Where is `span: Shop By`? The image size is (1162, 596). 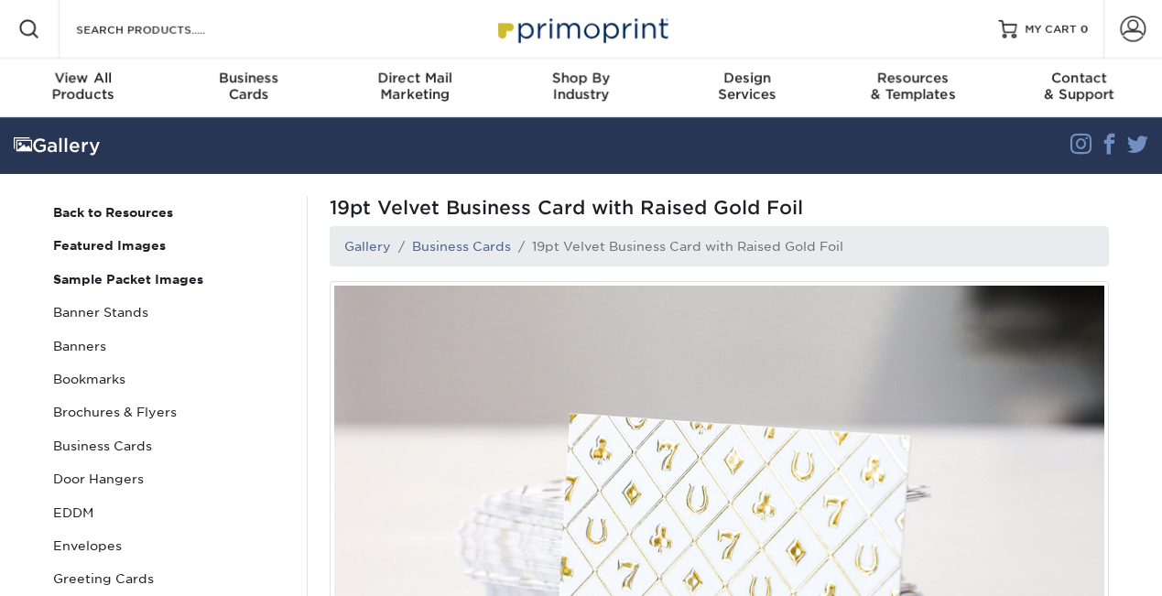
span: Shop By is located at coordinates (581, 78).